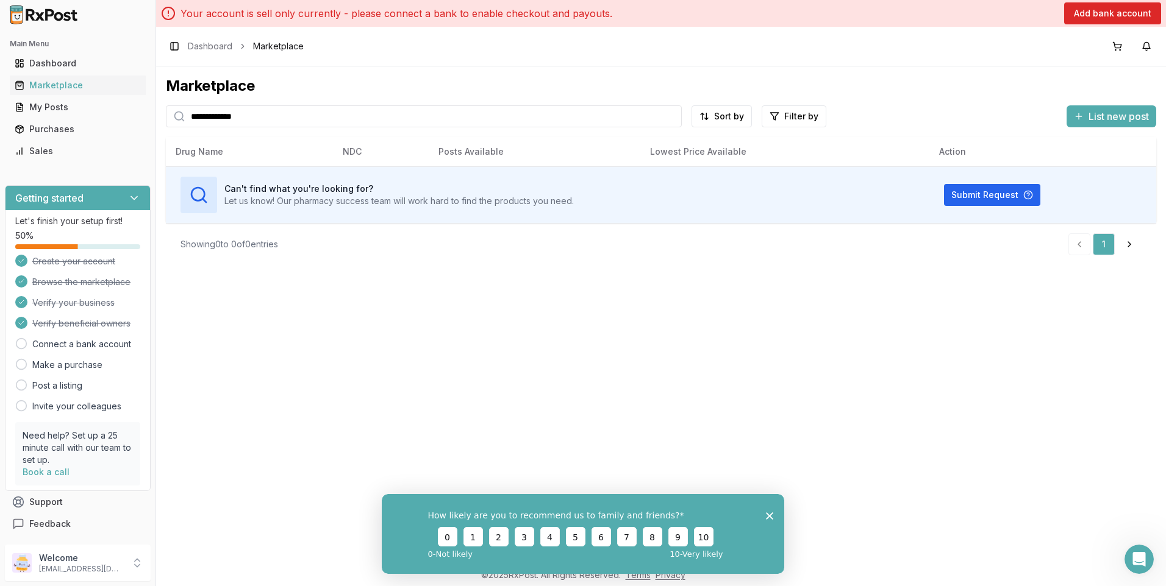  What do you see at coordinates (219, 43) in the screenshot?
I see `button: 6` at bounding box center [219, 43].